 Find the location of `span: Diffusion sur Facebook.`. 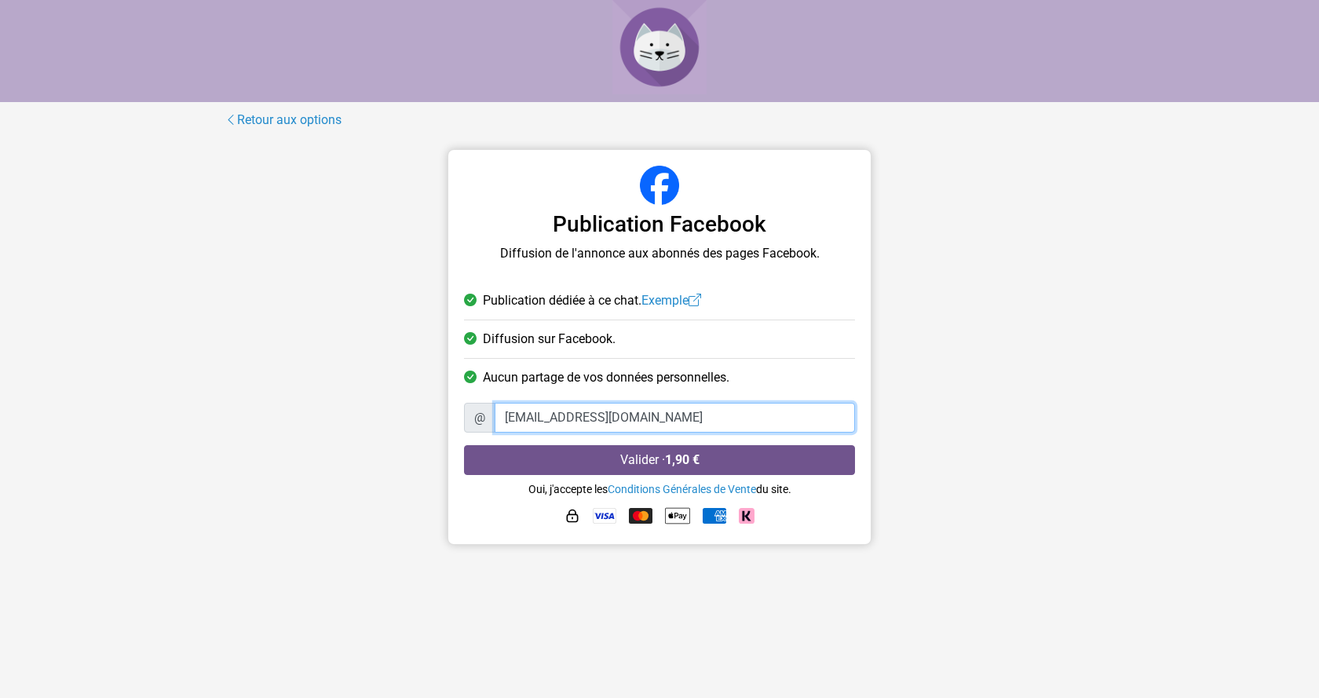

span: Diffusion sur Facebook. is located at coordinates (549, 339).